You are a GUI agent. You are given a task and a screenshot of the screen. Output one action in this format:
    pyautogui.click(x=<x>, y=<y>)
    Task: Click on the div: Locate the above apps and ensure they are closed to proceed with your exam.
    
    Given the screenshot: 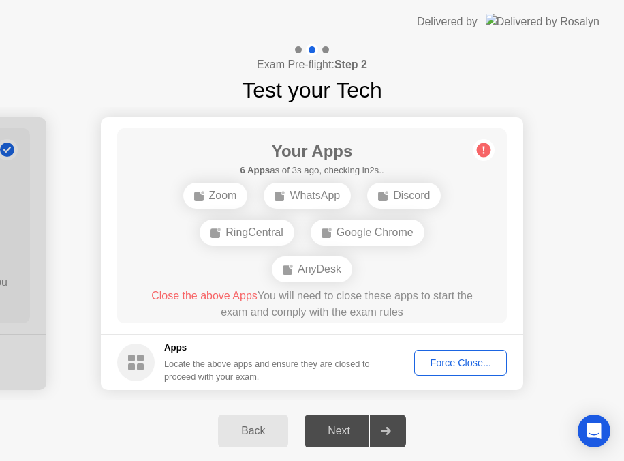 What is the action you would take?
    pyautogui.click(x=267, y=370)
    